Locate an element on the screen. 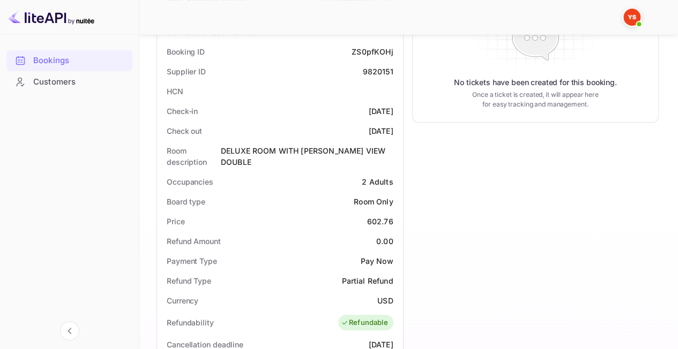 This screenshot has height=349, width=678. img: Yandex Support is located at coordinates (631, 17).